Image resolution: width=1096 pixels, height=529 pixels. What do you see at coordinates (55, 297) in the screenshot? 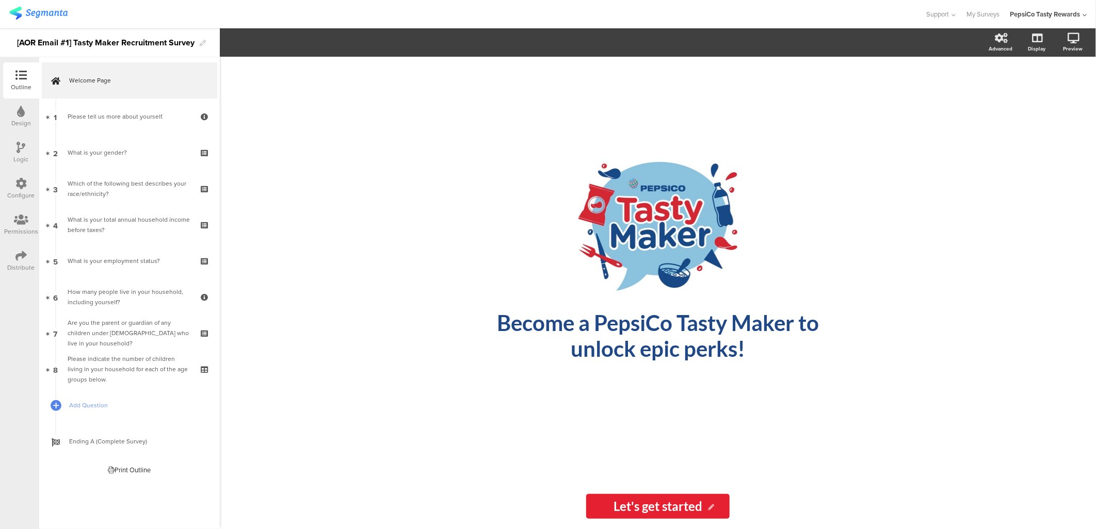
I see `span: 6` at bounding box center [55, 297].